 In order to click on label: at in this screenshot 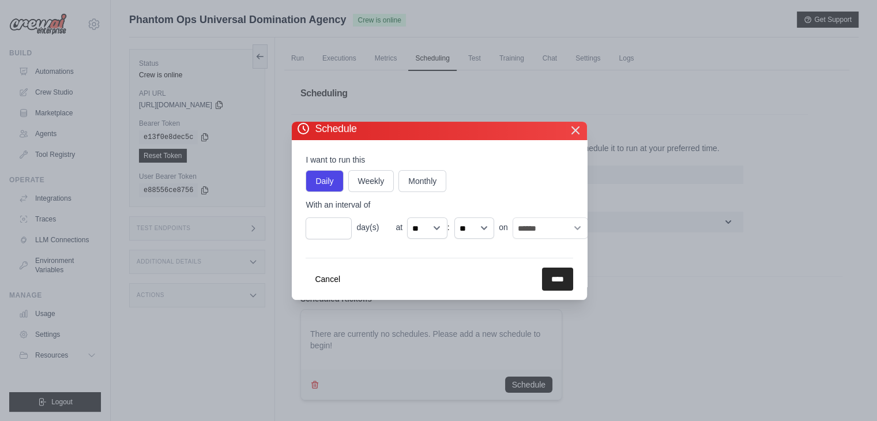, I will do `click(399, 227)`.